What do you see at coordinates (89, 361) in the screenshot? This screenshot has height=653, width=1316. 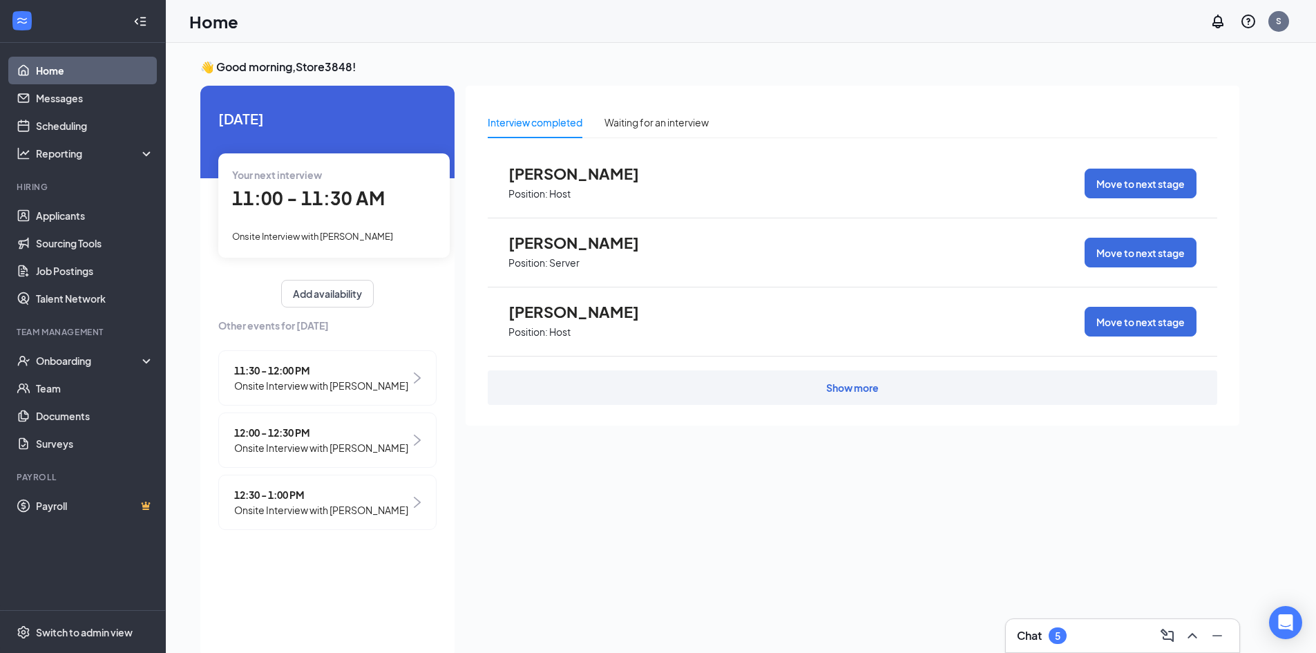 I see `div: Onboarding` at bounding box center [89, 361].